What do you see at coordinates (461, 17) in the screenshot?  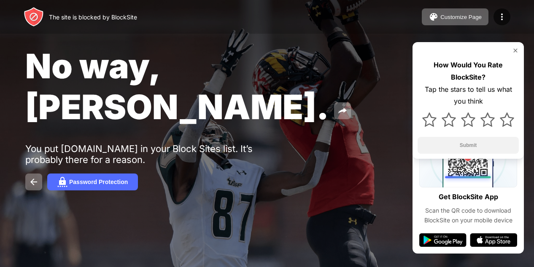 I see `div: Customize Page` at bounding box center [461, 17].